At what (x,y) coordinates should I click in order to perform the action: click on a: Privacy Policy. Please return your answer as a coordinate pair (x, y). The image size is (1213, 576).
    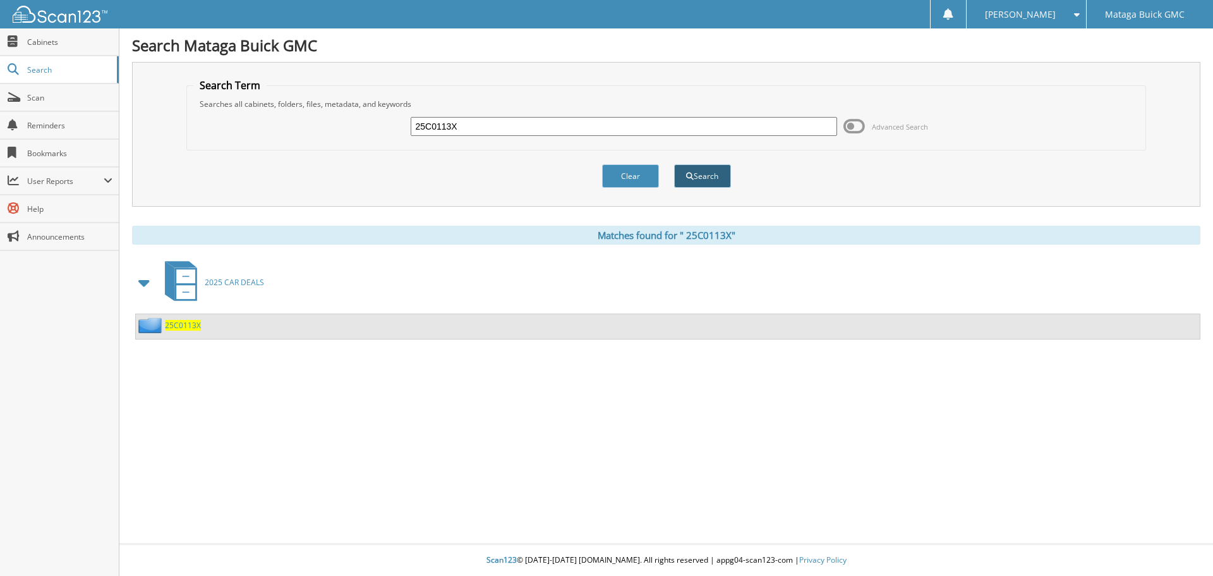
    Looking at the image, I should click on (823, 559).